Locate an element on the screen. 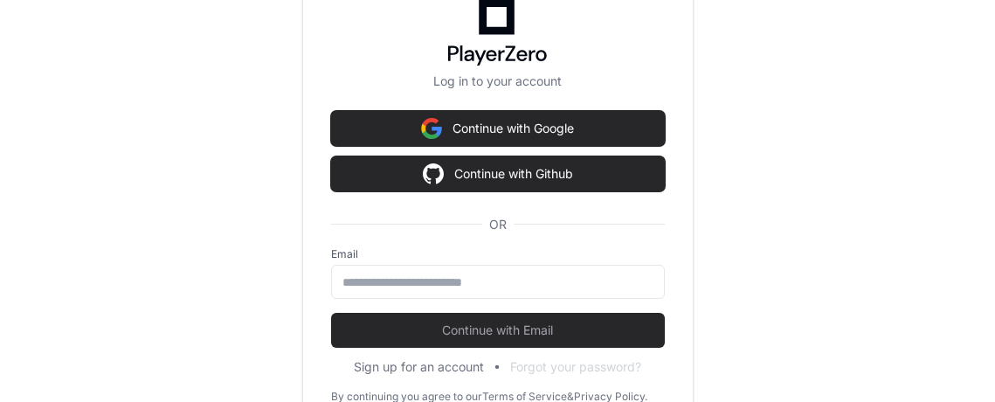  button: Sign up for an account is located at coordinates (419, 367).